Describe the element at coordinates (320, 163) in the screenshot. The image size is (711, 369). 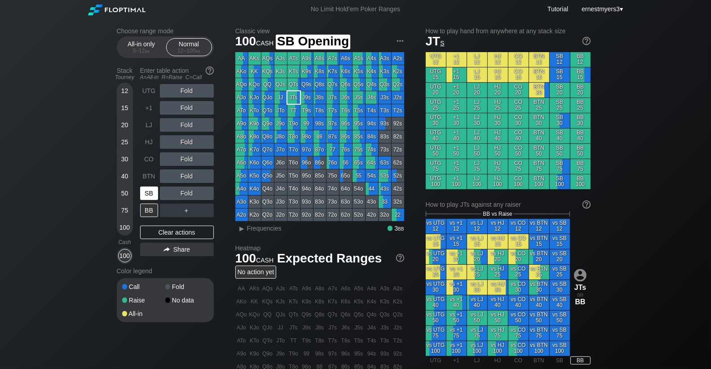
I see `div: 86o` at that location.